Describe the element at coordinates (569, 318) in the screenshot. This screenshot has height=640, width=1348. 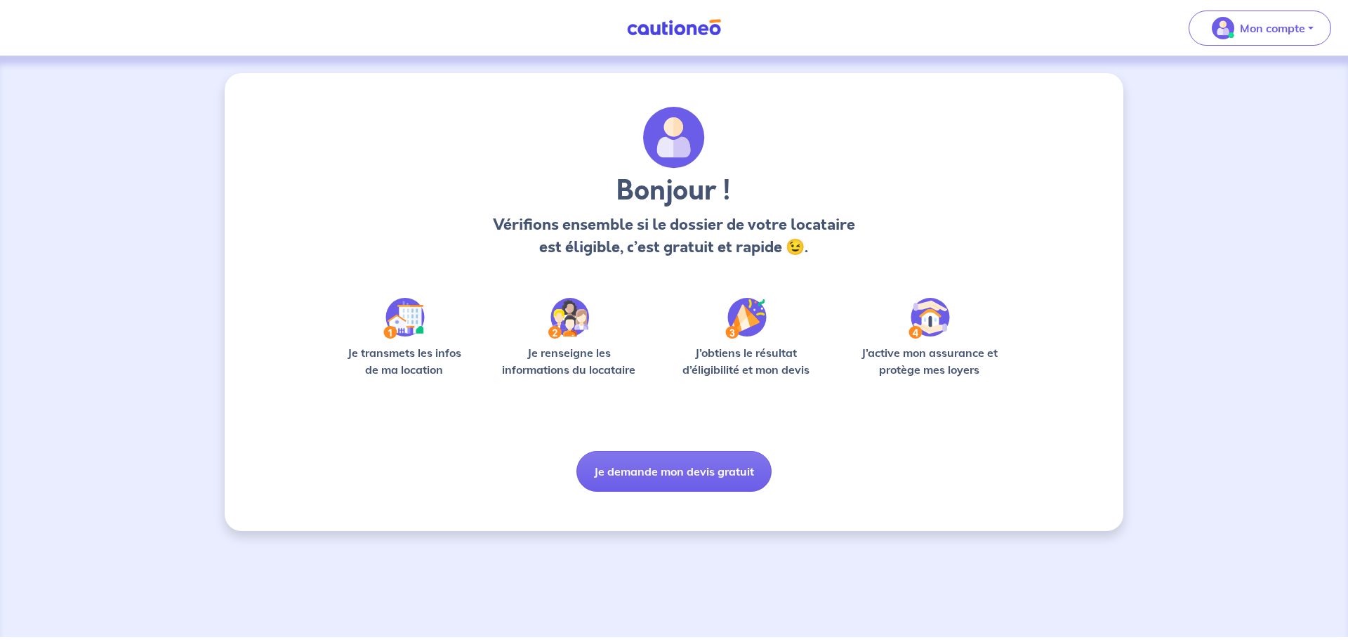
I see `img: /static/c0a346edaed446bb123850d2d04ad552/Step-2.svg` at that location.